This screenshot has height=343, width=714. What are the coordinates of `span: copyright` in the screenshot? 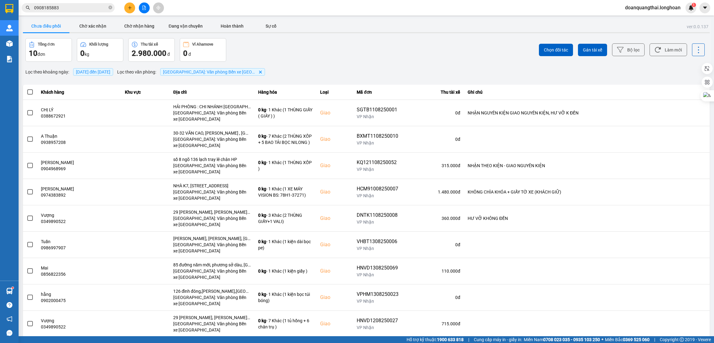 It's located at (682, 339).